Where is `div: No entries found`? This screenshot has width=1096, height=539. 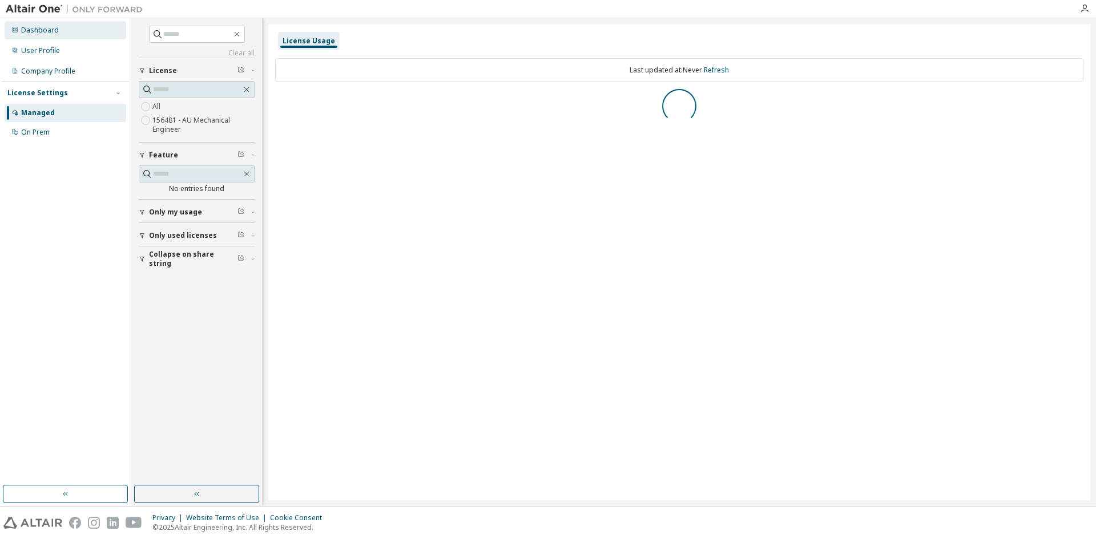
div: No entries found is located at coordinates (196, 189).